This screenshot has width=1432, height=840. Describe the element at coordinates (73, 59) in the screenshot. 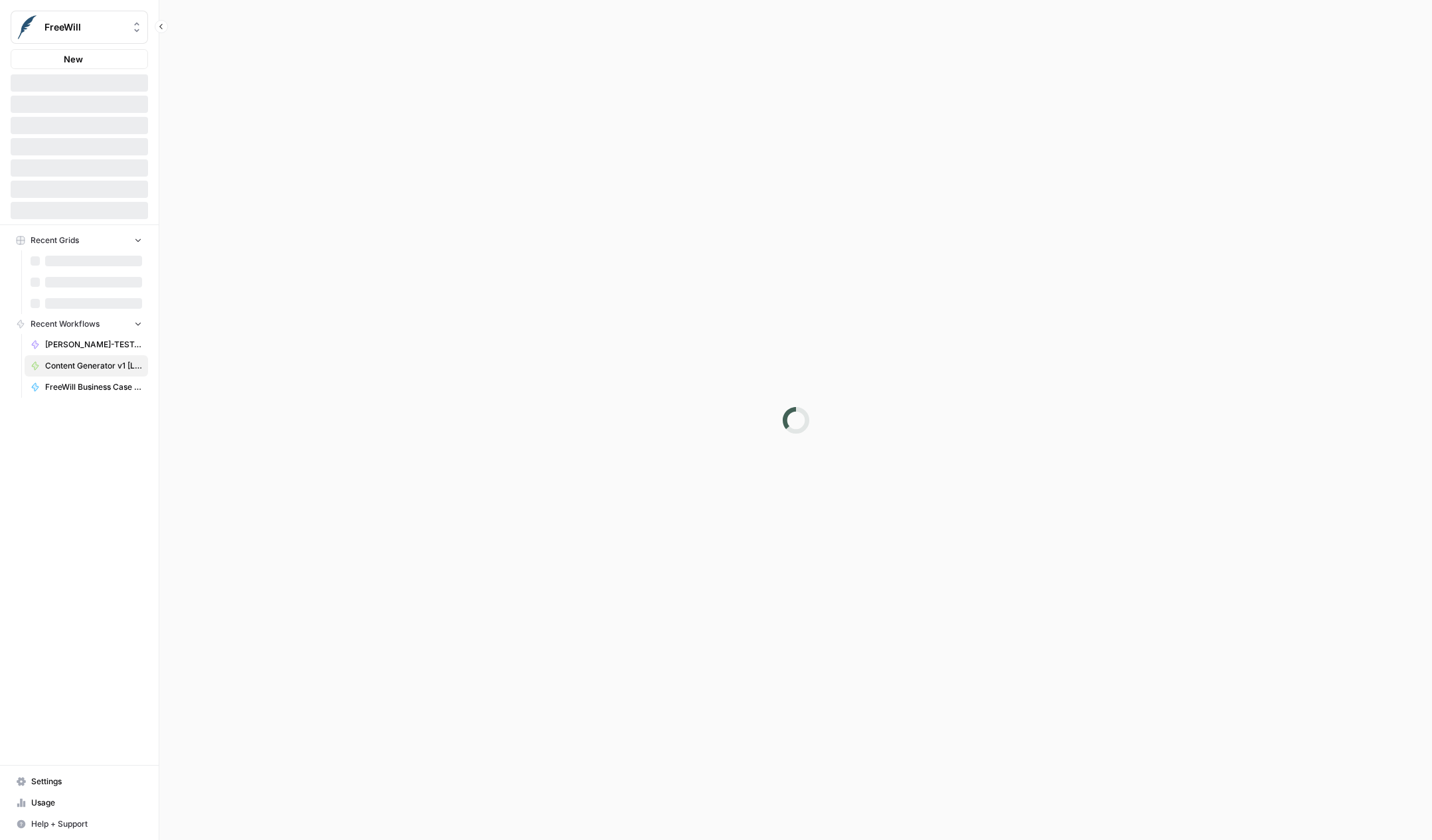

I see `span: New` at that location.